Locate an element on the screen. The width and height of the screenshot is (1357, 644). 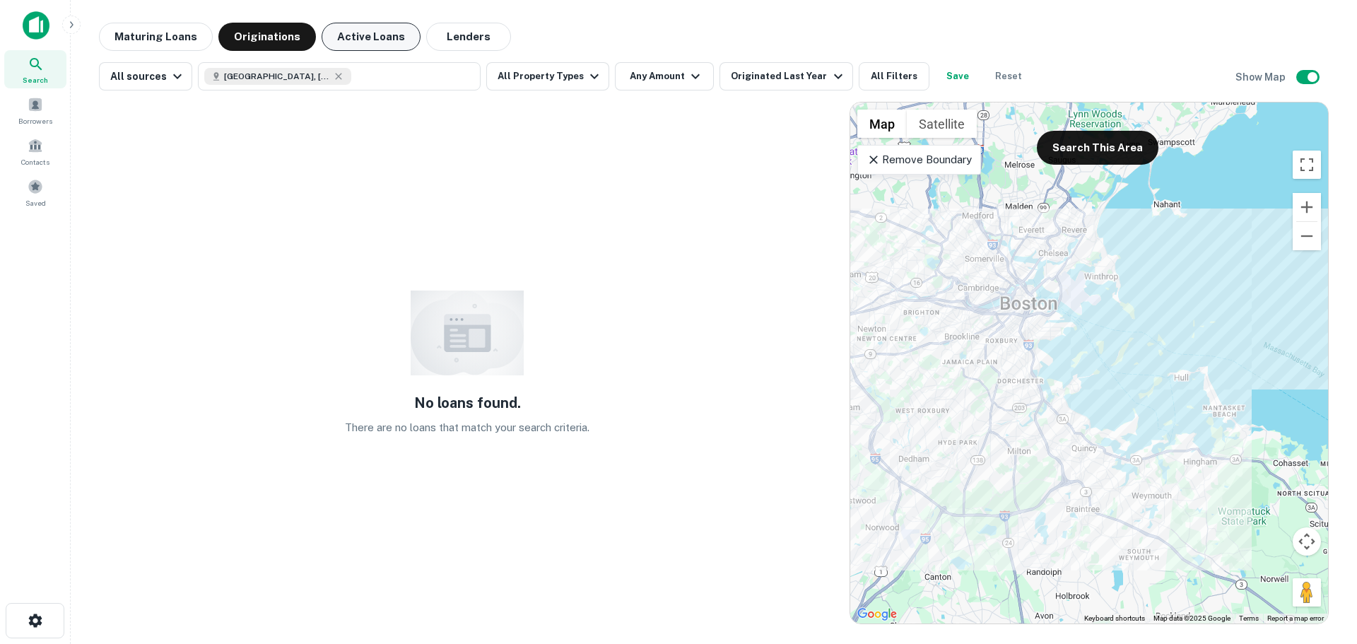
a: Terms (opens in new tab) is located at coordinates (1248, 618).